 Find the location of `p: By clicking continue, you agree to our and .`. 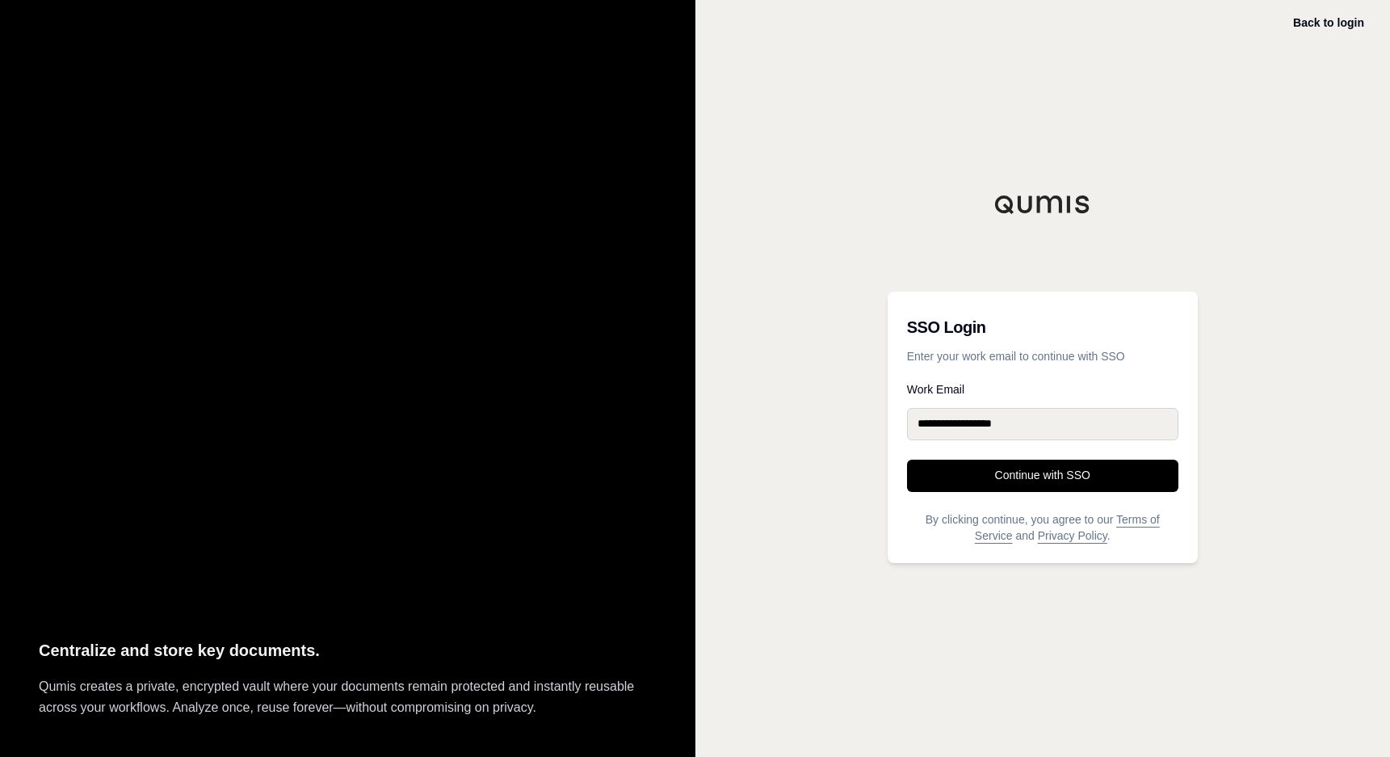

p: By clicking continue, you agree to our and . is located at coordinates (1043, 528).